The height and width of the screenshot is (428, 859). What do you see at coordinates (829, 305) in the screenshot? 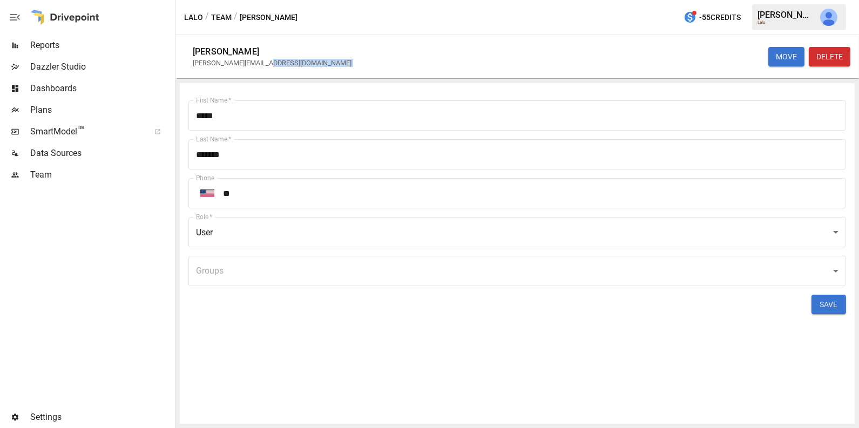
I see `button: SAVE` at bounding box center [829, 305].